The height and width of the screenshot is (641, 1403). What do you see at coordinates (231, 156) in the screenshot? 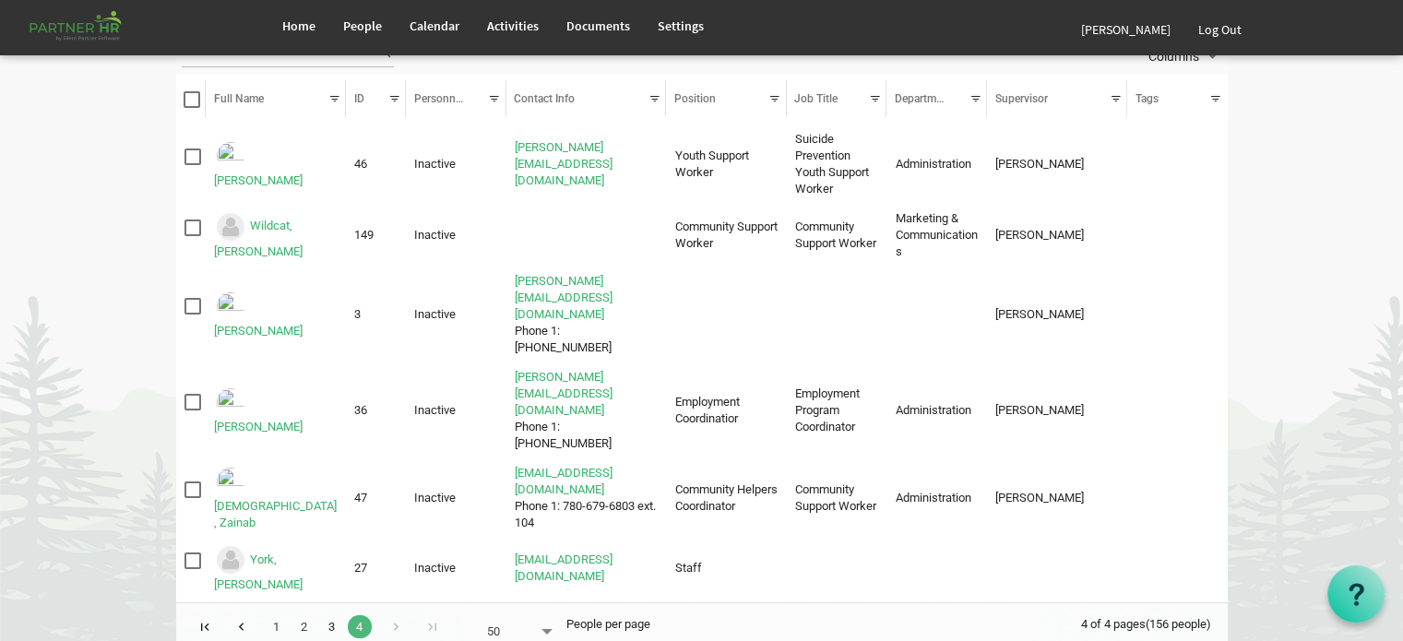
I see `img: Emp-0ff11747-7970-4592-ac31-8e3ed438cd6d.png` at bounding box center [231, 156].